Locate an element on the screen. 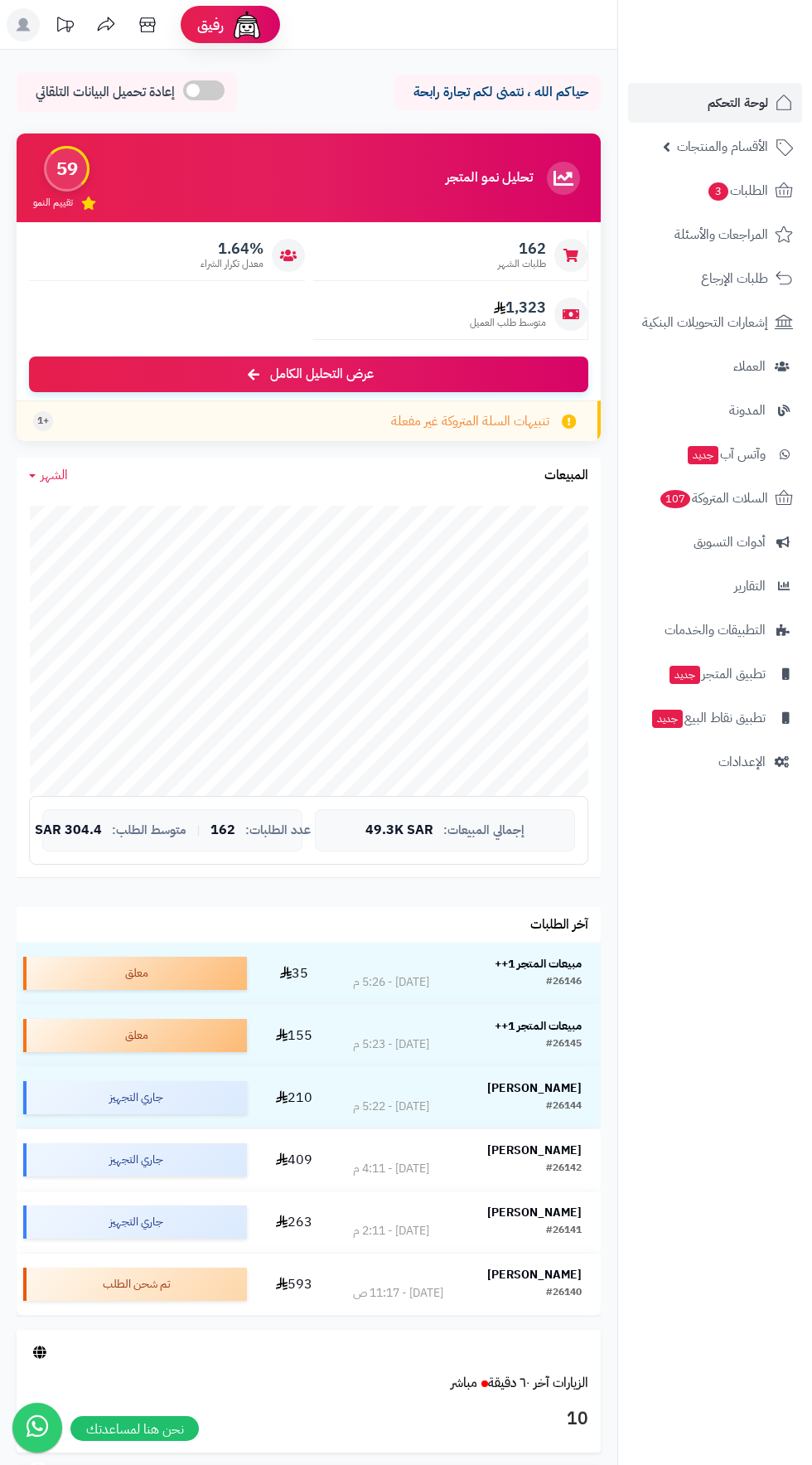  span: طلبات الإرجاع is located at coordinates (734, 278).